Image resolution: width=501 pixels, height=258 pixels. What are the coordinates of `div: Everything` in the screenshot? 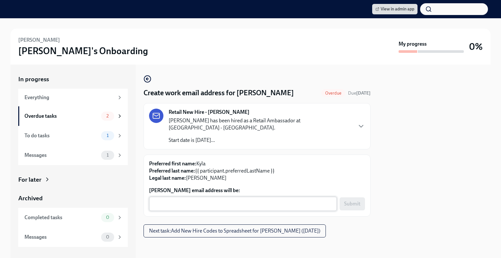 It's located at (69, 98).